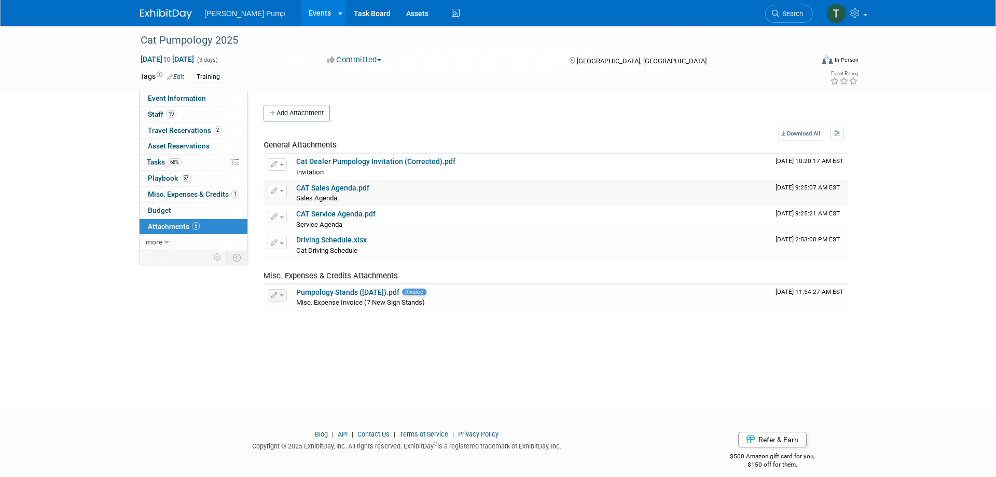  What do you see at coordinates (207, 60) in the screenshot?
I see `span: (3 days)` at bounding box center [207, 60].